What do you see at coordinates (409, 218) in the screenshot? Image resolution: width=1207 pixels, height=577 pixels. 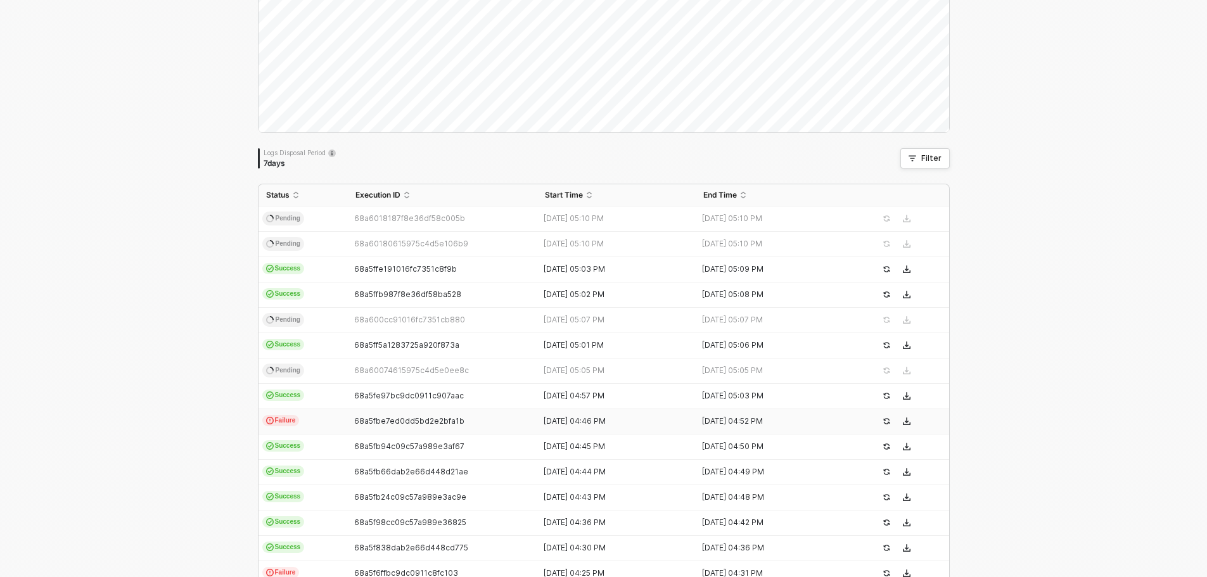 I see `span: 68a6018187f8e36df58c005b` at bounding box center [409, 218].